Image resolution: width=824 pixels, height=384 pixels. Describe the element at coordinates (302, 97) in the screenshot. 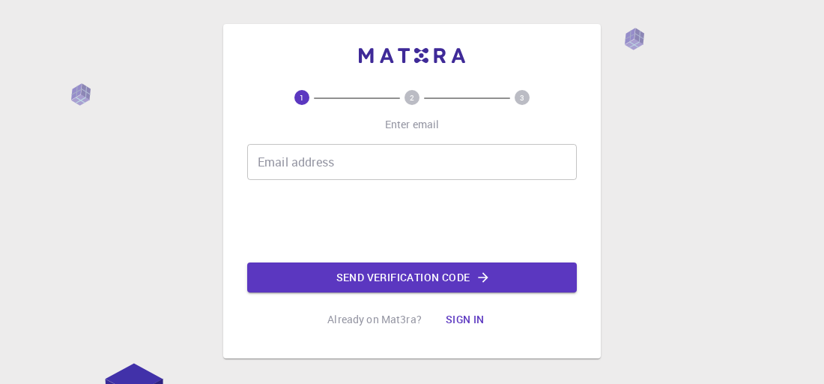

I see `text: 1` at that location.